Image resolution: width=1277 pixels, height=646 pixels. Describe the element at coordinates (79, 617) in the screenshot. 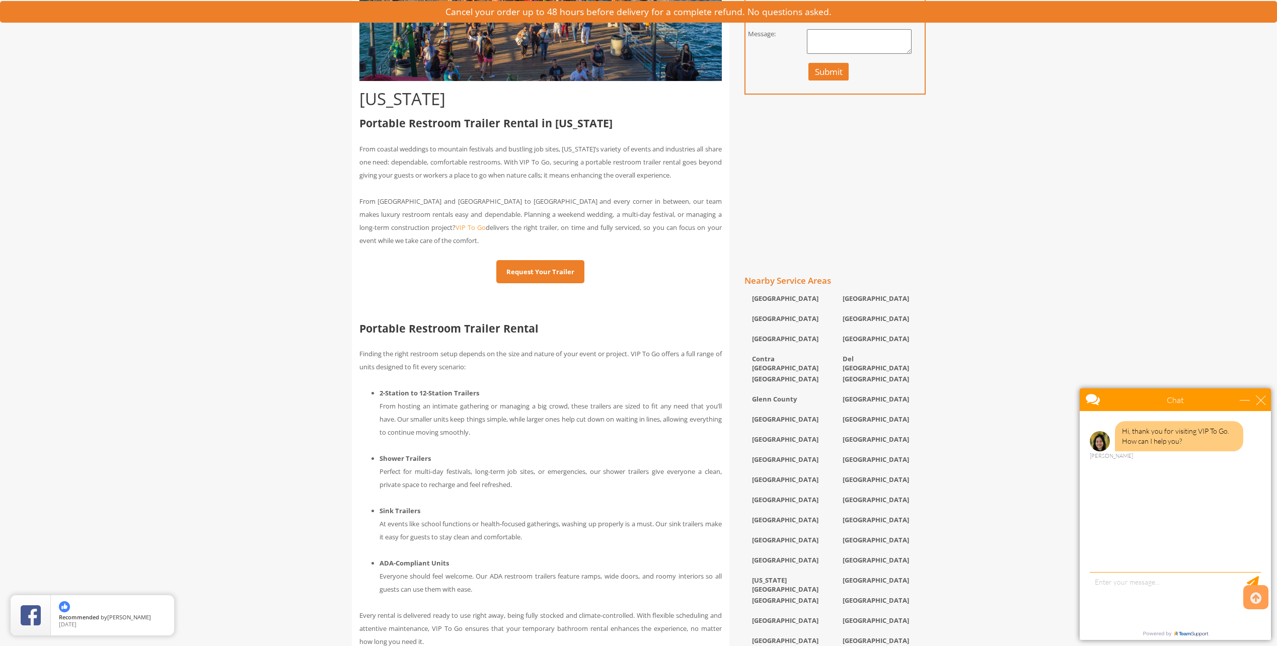

I see `span: Recommended` at that location.